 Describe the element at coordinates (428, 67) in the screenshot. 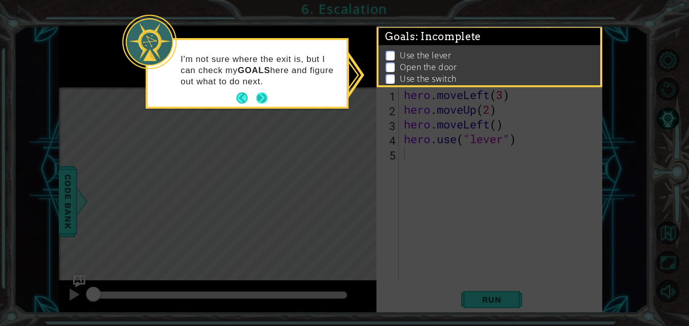

I see `p: Open the door` at that location.